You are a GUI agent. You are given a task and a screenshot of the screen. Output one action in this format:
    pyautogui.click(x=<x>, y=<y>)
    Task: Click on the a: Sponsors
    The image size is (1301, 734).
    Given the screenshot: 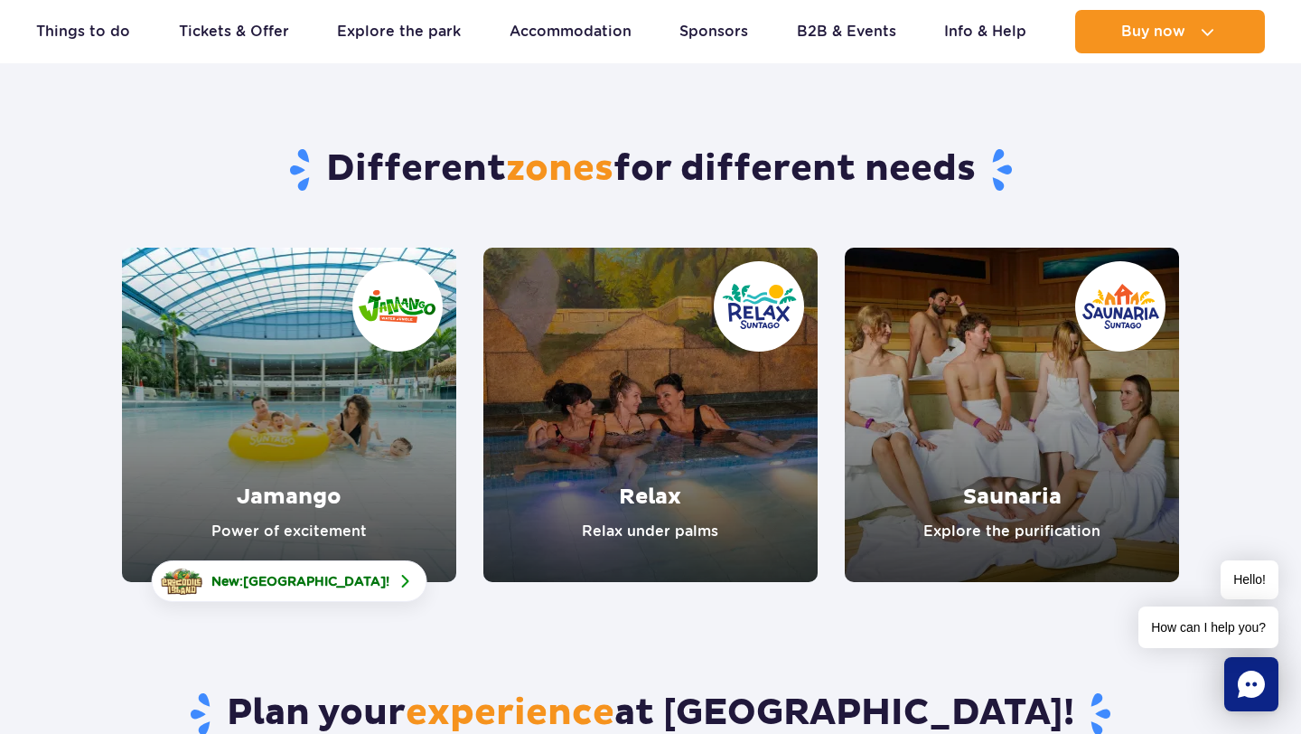 What is the action you would take?
    pyautogui.click(x=714, y=32)
    